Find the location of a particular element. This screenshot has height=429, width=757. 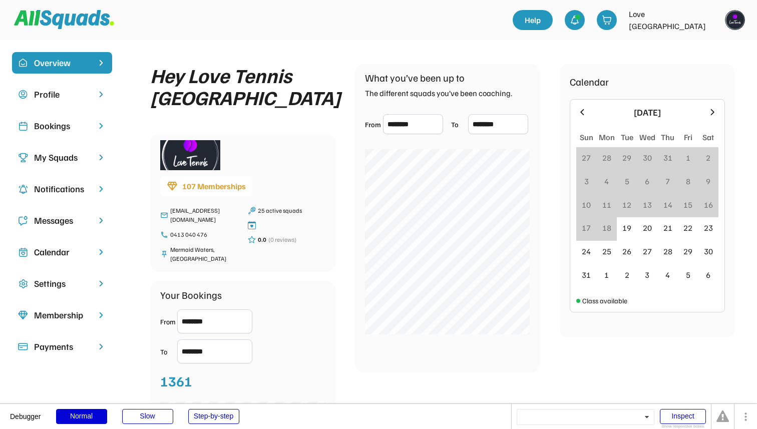

div: Sat is located at coordinates (708, 137).